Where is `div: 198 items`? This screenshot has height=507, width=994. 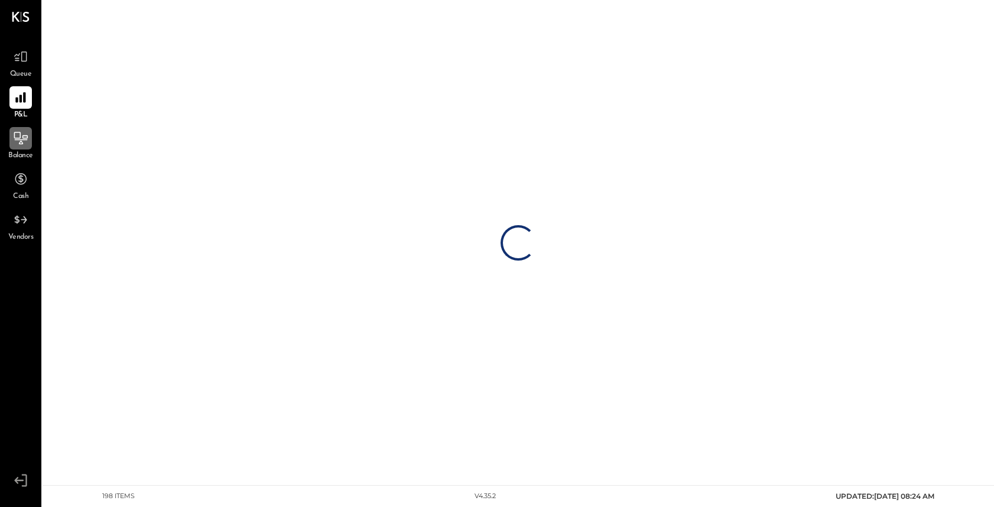 div: 198 items is located at coordinates (118, 497).